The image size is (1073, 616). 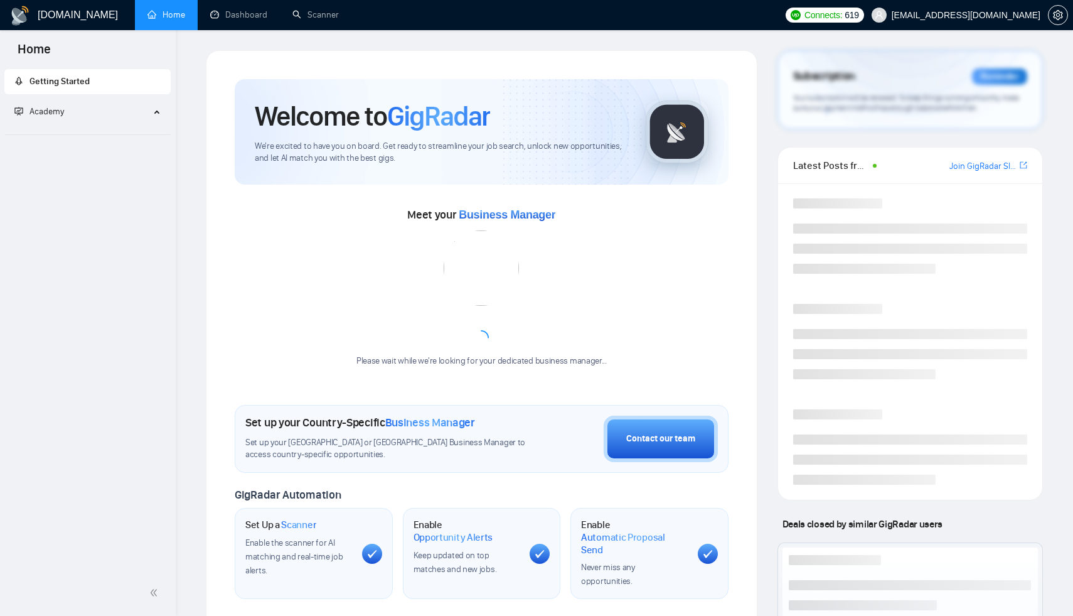 I want to click on a: searchScanner, so click(x=316, y=14).